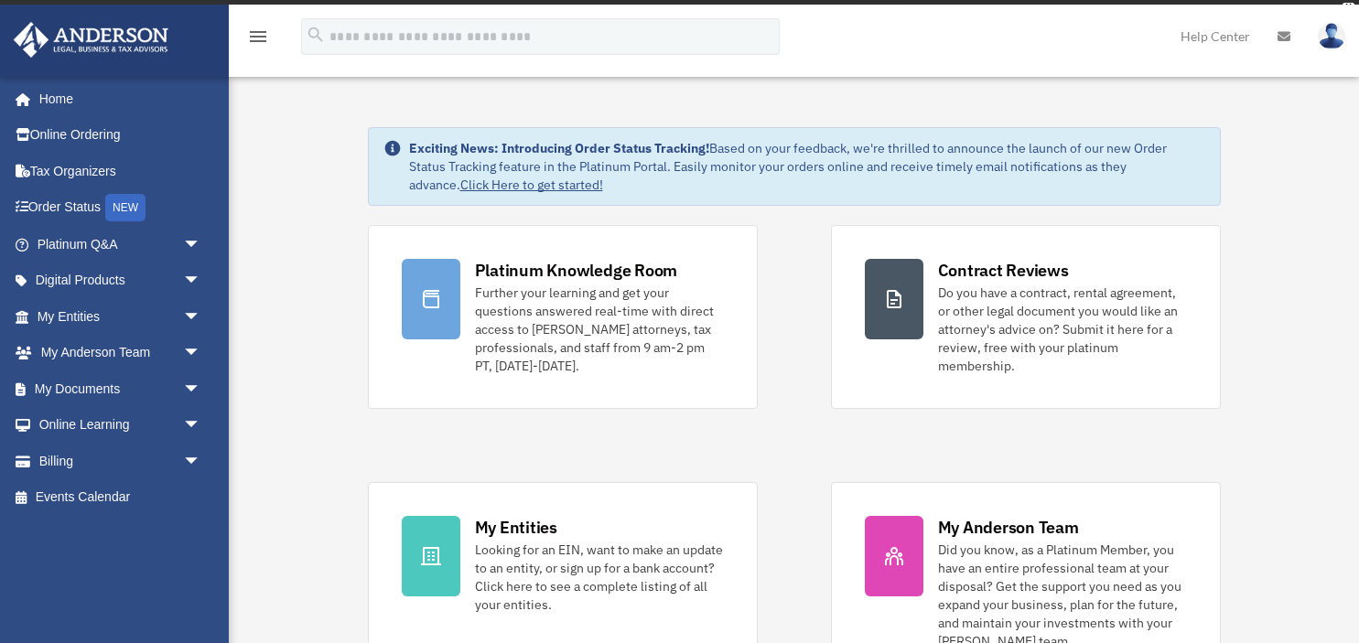 This screenshot has height=643, width=1359. Describe the element at coordinates (121, 135) in the screenshot. I see `a: Online Ordering` at that location.